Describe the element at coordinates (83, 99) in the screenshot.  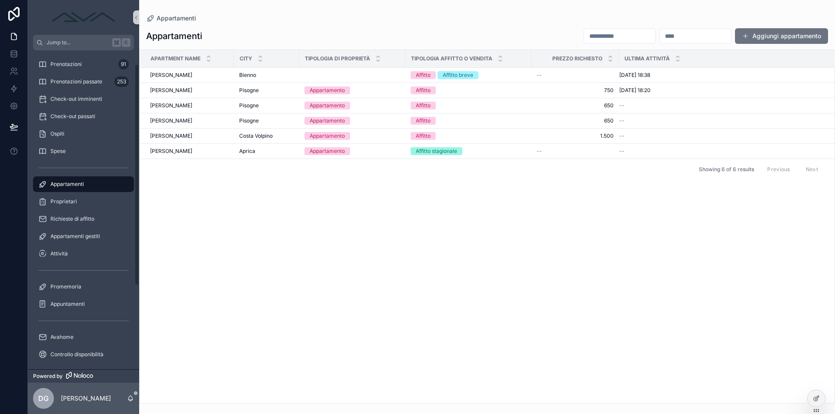
I see `a: Check-out imminenti` at that location.